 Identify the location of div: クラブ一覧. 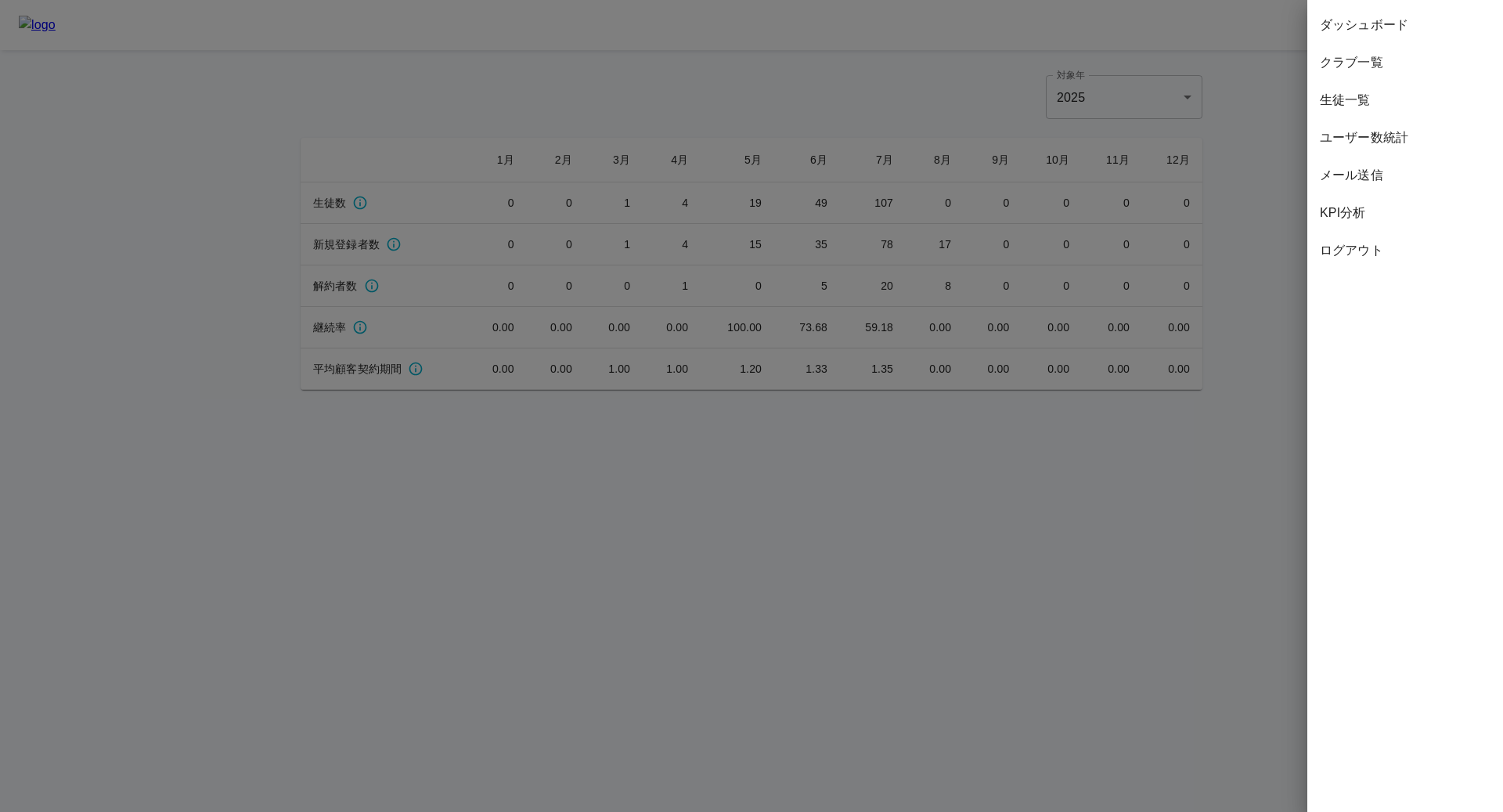
(1405, 62).